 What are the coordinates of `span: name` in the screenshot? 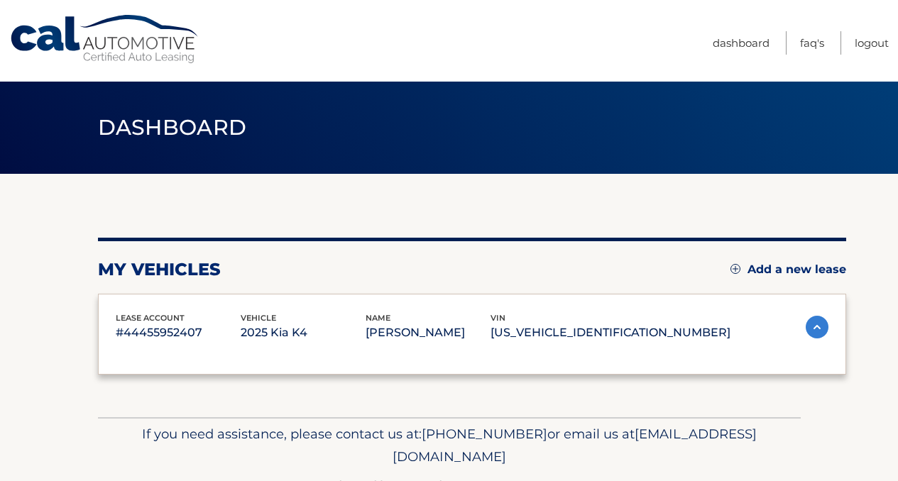 It's located at (378, 318).